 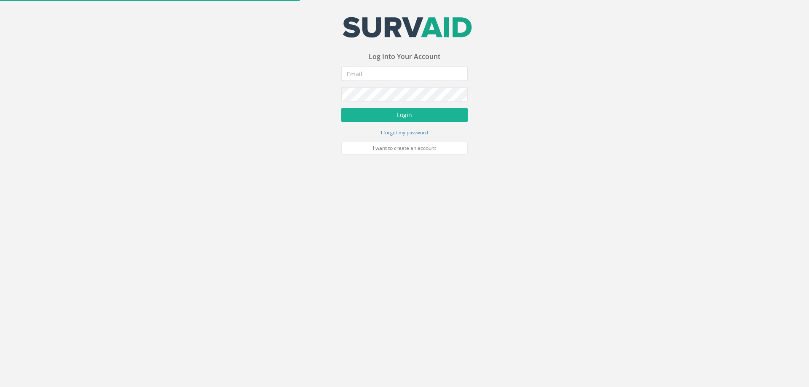 What do you see at coordinates (405, 132) in the screenshot?
I see `small: I forgot my password` at bounding box center [405, 132].